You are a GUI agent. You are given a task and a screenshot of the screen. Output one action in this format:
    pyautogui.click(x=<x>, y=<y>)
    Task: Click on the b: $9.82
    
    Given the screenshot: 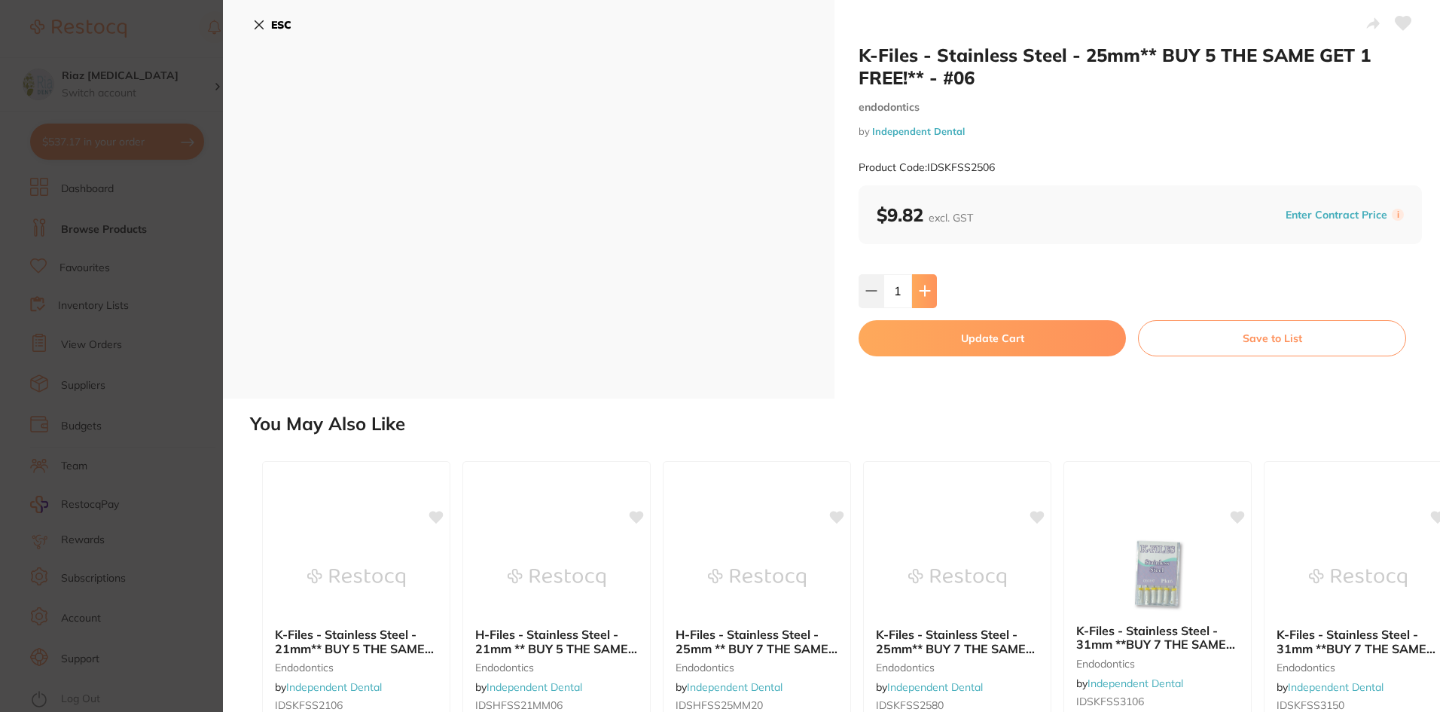 What is the action you would take?
    pyautogui.click(x=925, y=215)
    